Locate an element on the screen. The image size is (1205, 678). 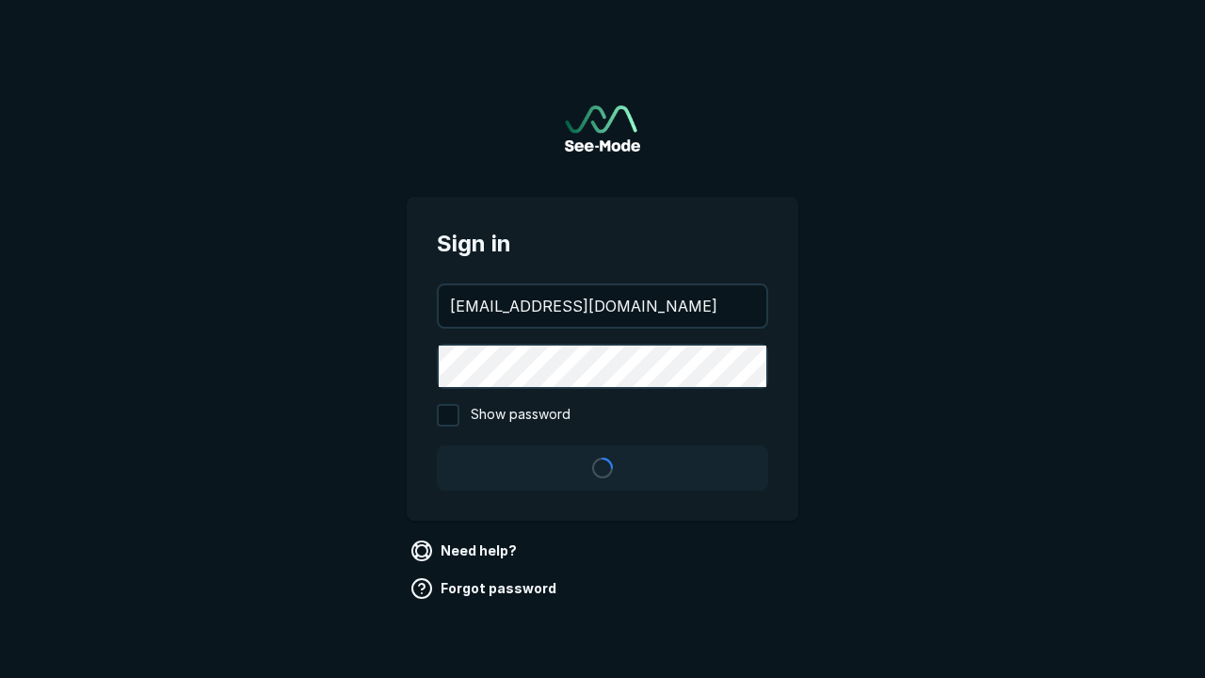
a: Forgot password is located at coordinates (485, 588).